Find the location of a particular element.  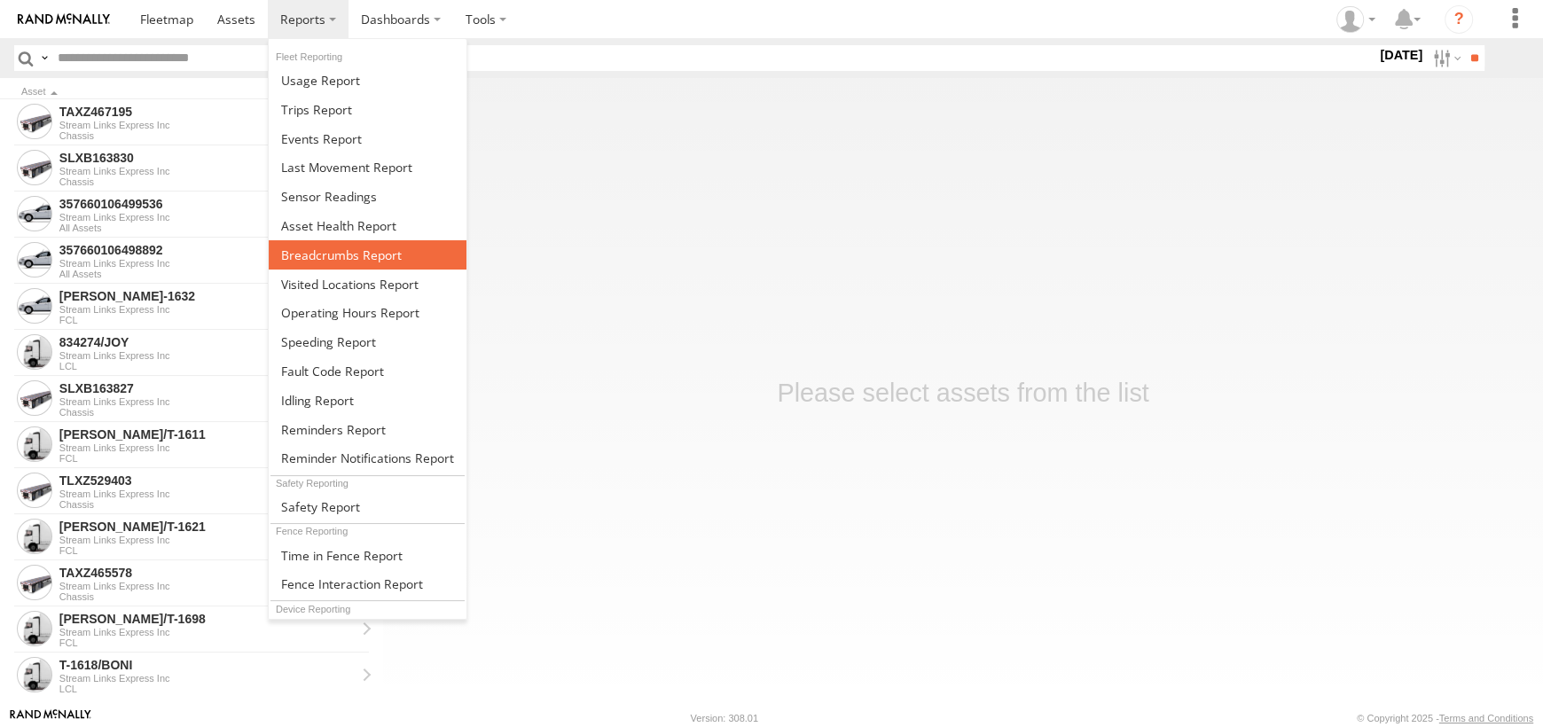

a: Time in Fences Report is located at coordinates (367, 555).